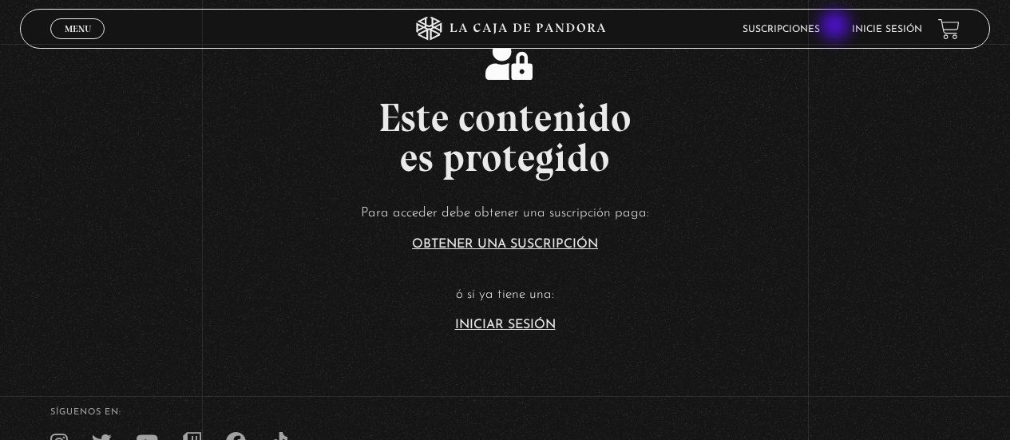 This screenshot has height=440, width=1010. Describe the element at coordinates (948, 29) in the screenshot. I see `a: View your shopping cart` at that location.